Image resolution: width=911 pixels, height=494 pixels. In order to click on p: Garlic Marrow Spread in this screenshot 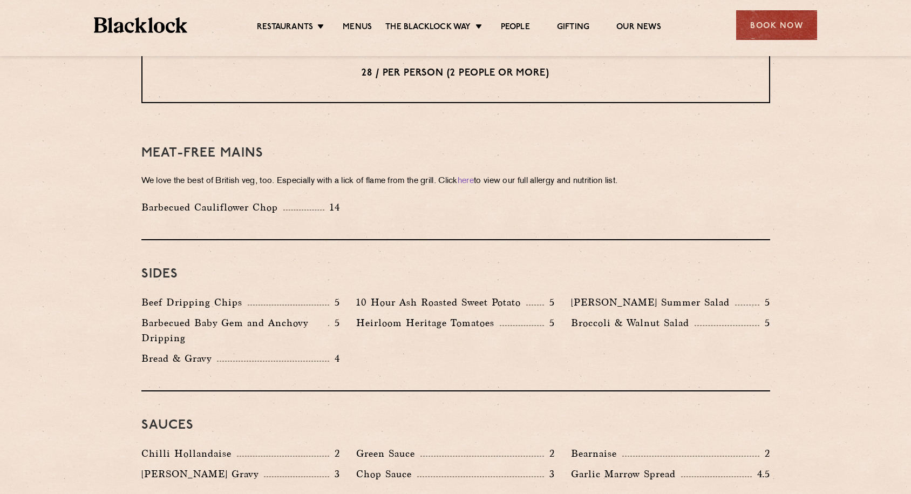, I will do `click(626, 474)`.